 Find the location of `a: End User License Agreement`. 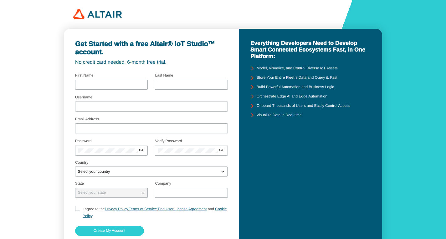

a: End User License Agreement is located at coordinates (182, 209).